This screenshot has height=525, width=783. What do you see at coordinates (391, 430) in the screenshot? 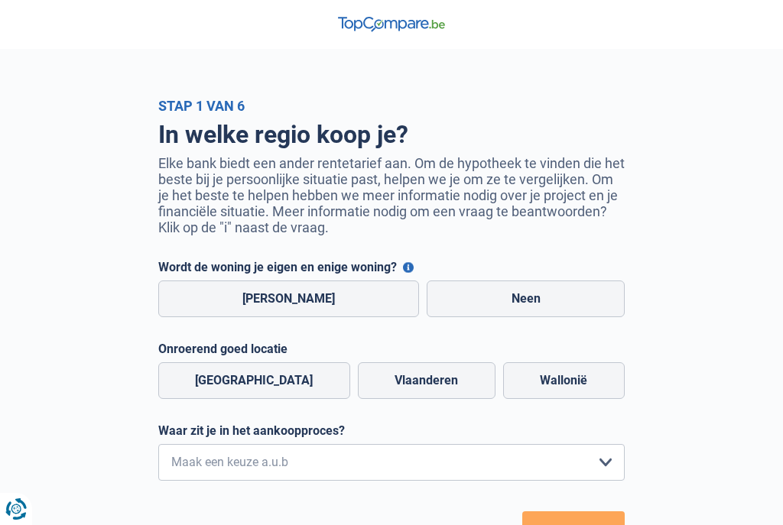
I see `label: Waar zit je in het aankoopproces?` at bounding box center [391, 430].